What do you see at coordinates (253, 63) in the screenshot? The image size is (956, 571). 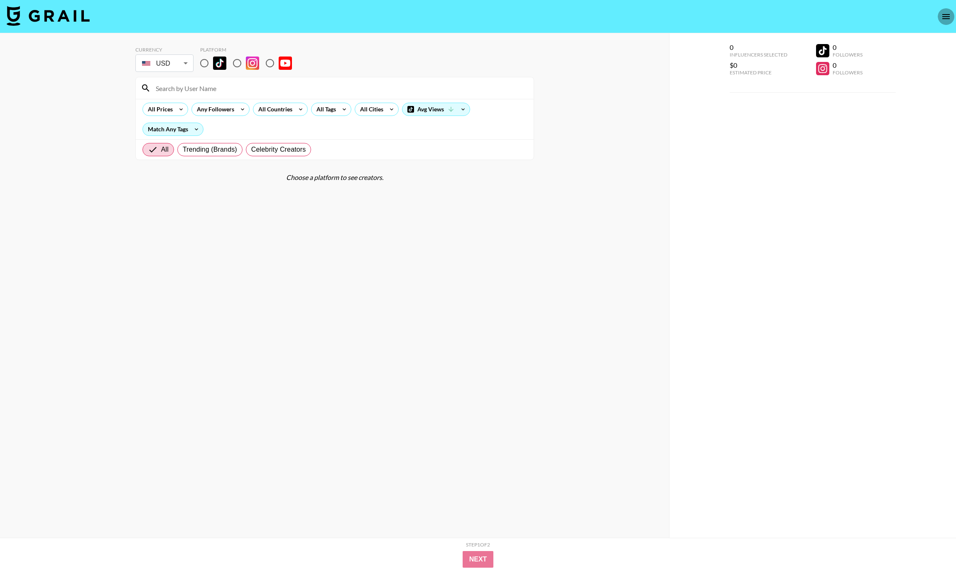 I see `img: Instagram` at bounding box center [253, 63].